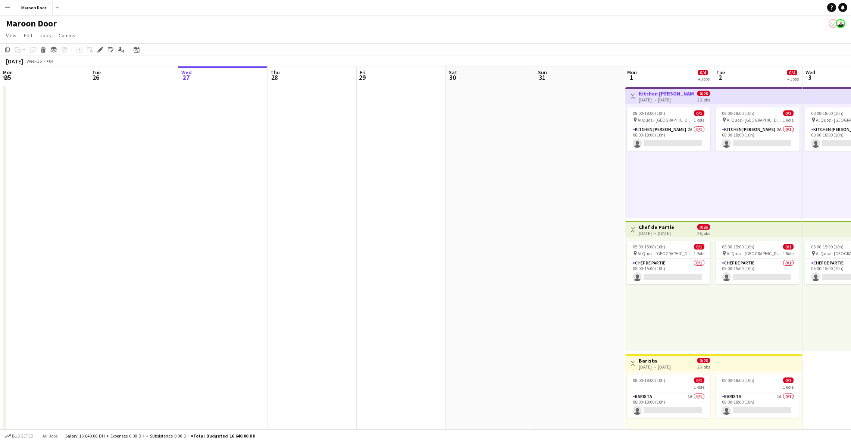 This screenshot has height=442, width=851. I want to click on span: 31, so click(541, 77).